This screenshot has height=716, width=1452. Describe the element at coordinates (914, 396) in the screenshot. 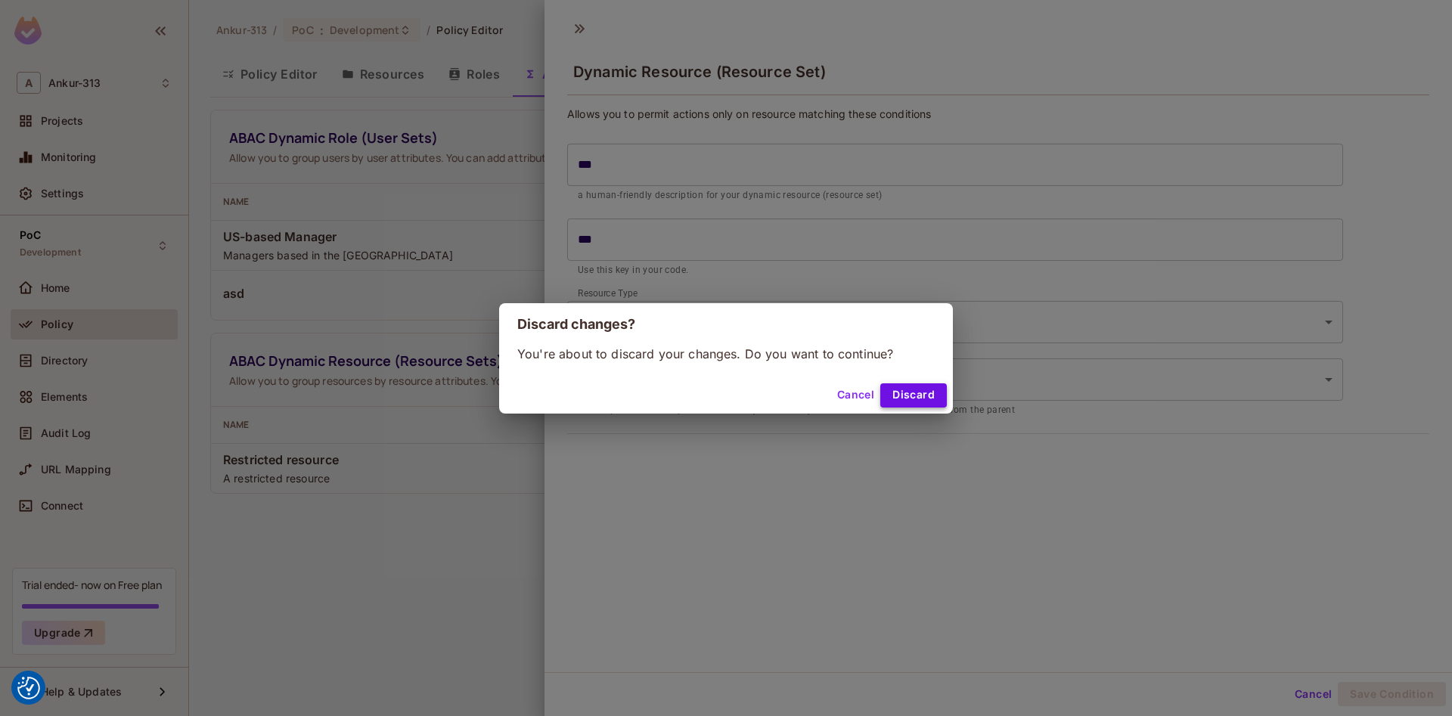

I see `button: Discard` at that location.